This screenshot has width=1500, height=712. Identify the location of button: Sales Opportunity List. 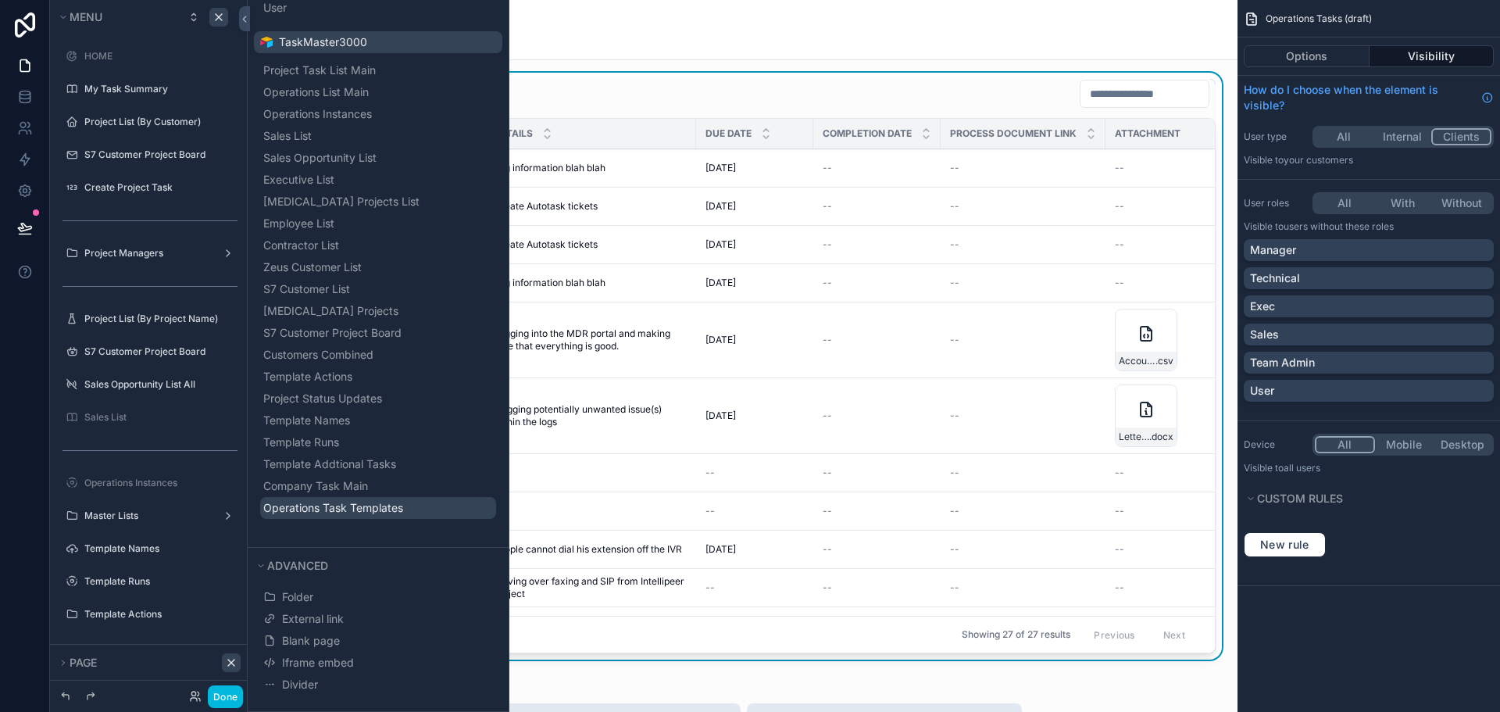
(378, 158).